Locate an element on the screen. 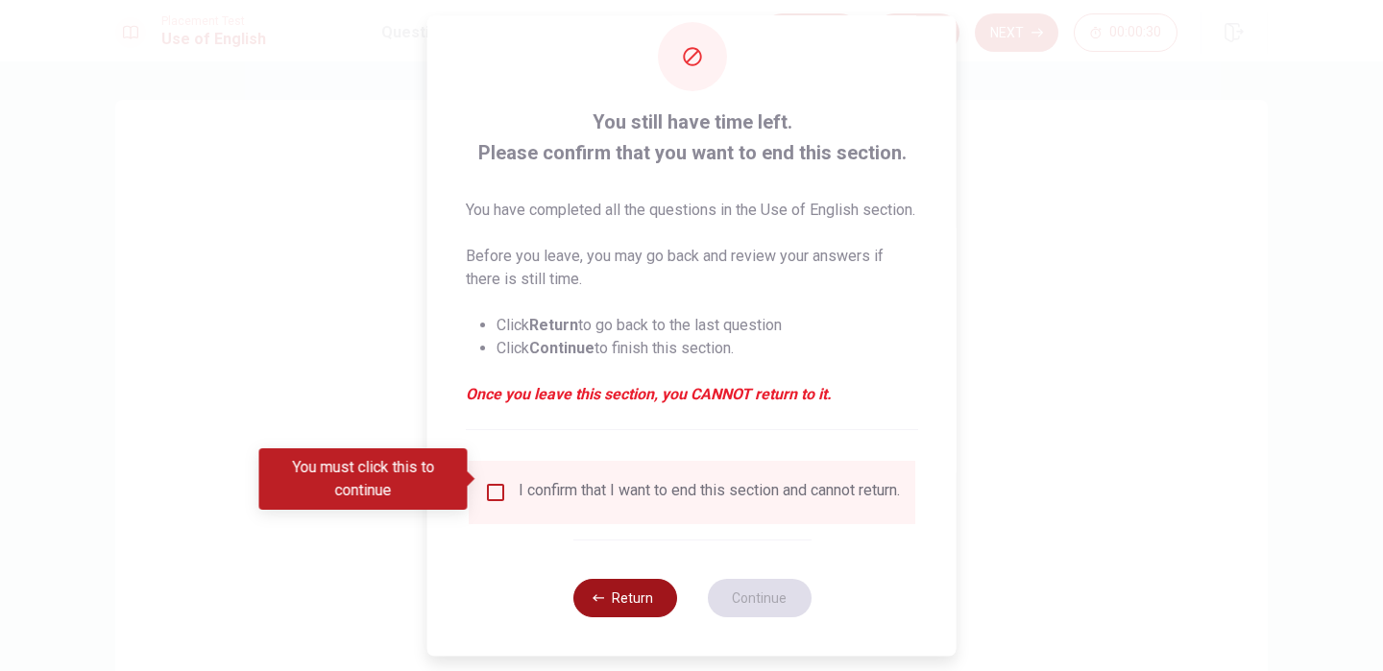  p: Before you leave, you may go back and review your answers if there is still time. is located at coordinates (692, 268).